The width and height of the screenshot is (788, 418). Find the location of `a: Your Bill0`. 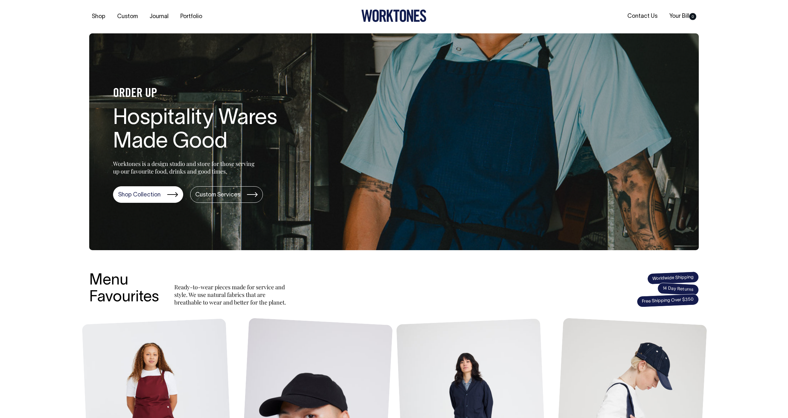

a: Your Bill0 is located at coordinates (683, 16).